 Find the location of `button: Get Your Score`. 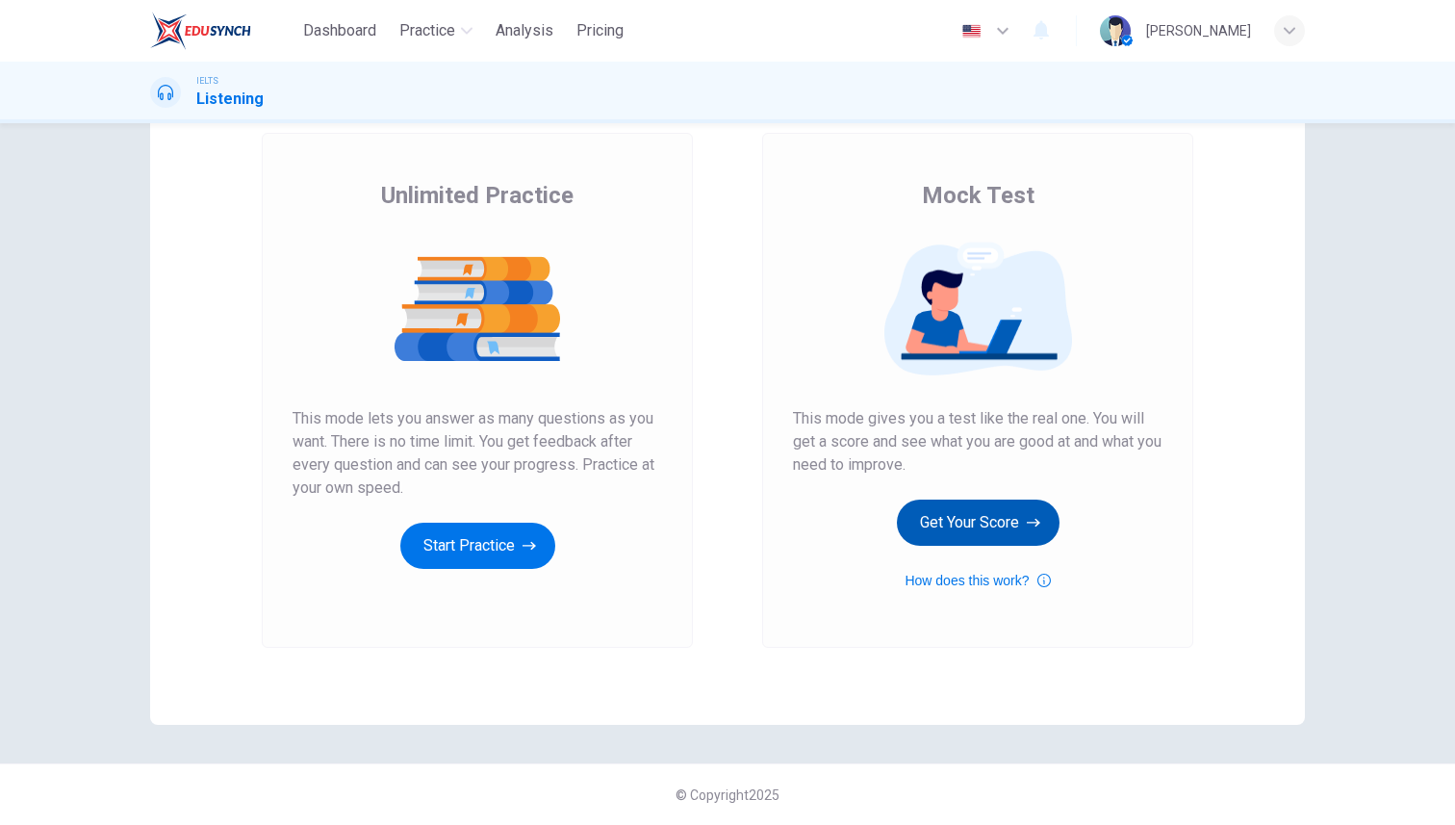

button: Get Your Score is located at coordinates (978, 523).